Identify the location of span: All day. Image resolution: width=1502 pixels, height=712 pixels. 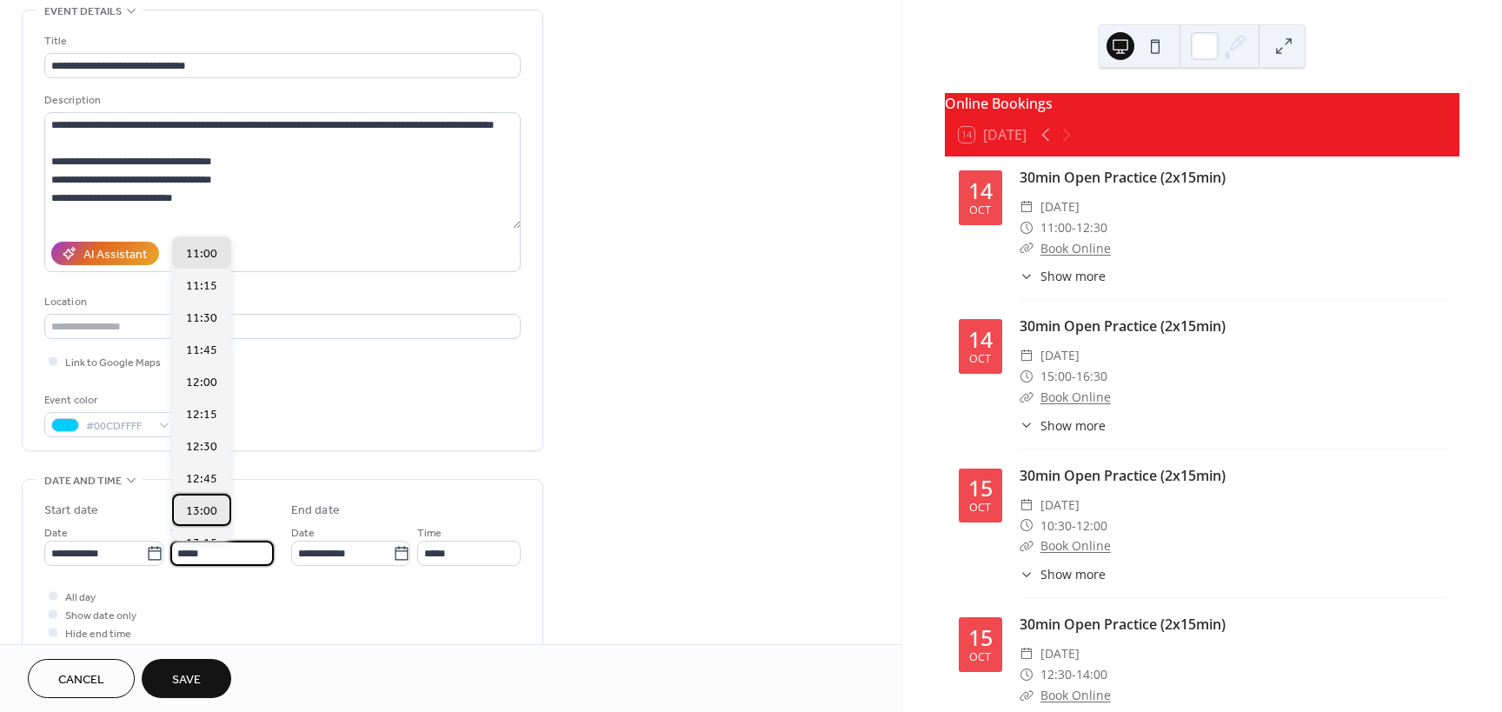
(80, 597).